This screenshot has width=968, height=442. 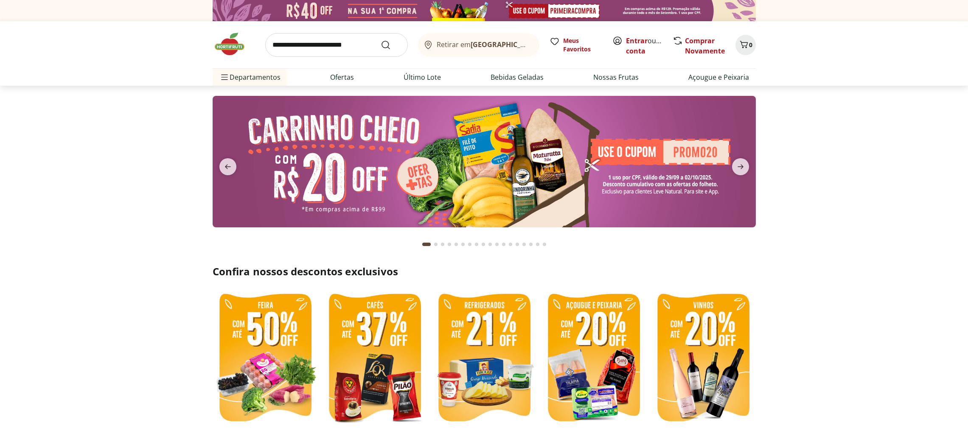 I want to click on button: Go to page 3 from fs-carousel, so click(x=443, y=244).